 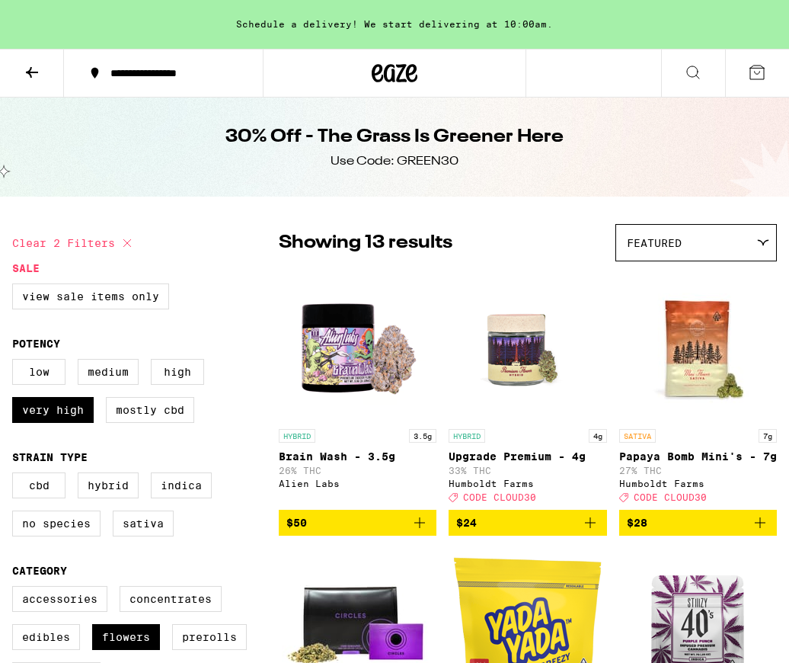 What do you see at coordinates (39, 485) in the screenshot?
I see `label: CBD` at bounding box center [39, 485].